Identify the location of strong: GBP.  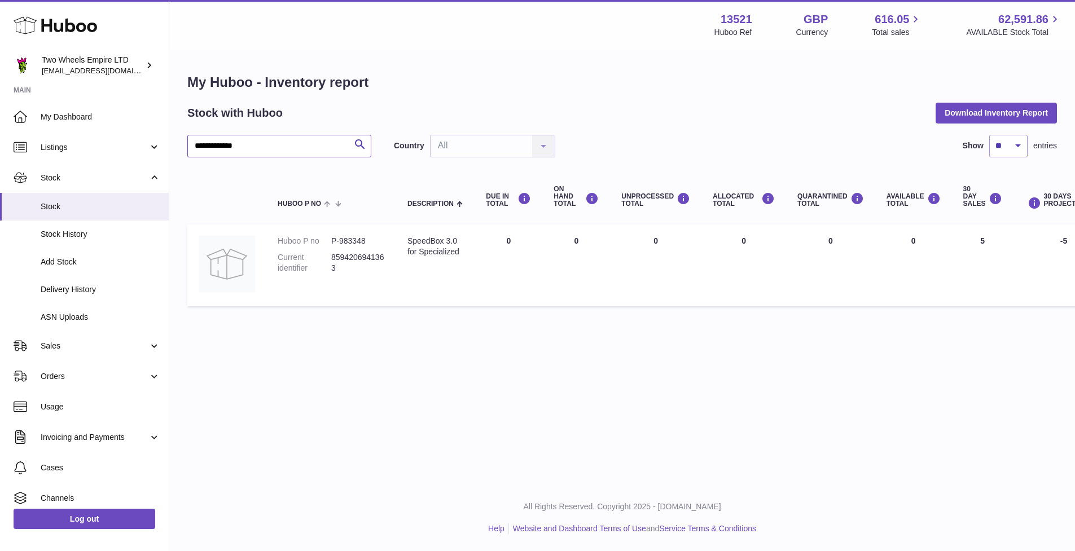
(815, 19).